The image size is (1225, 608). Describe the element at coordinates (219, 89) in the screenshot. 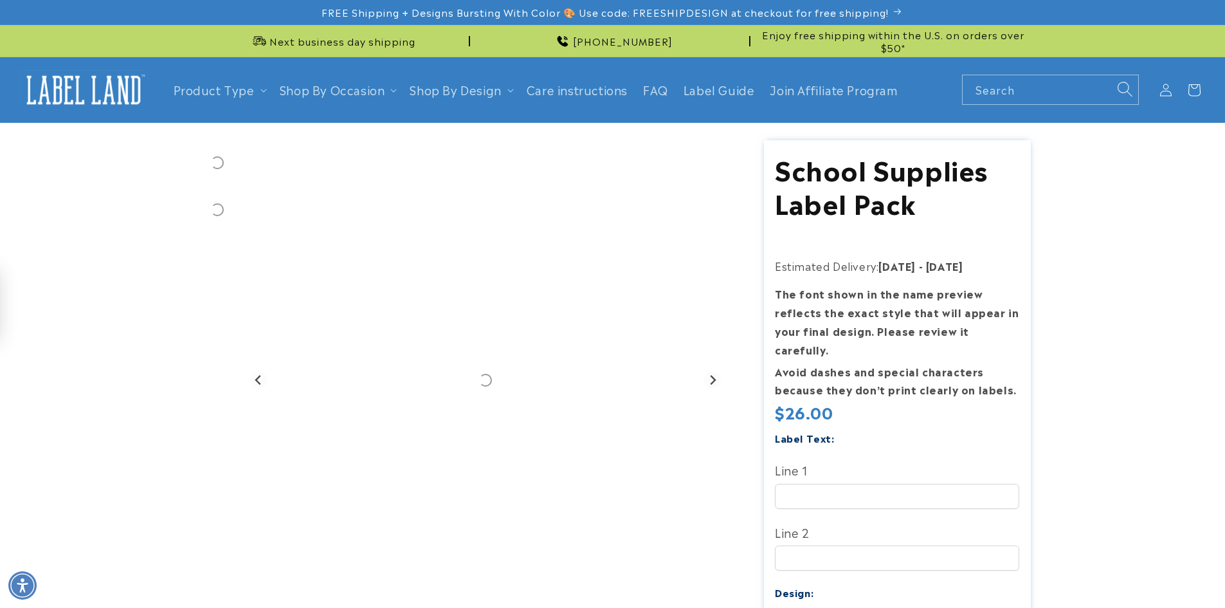

I see `summary: Product Type` at that location.